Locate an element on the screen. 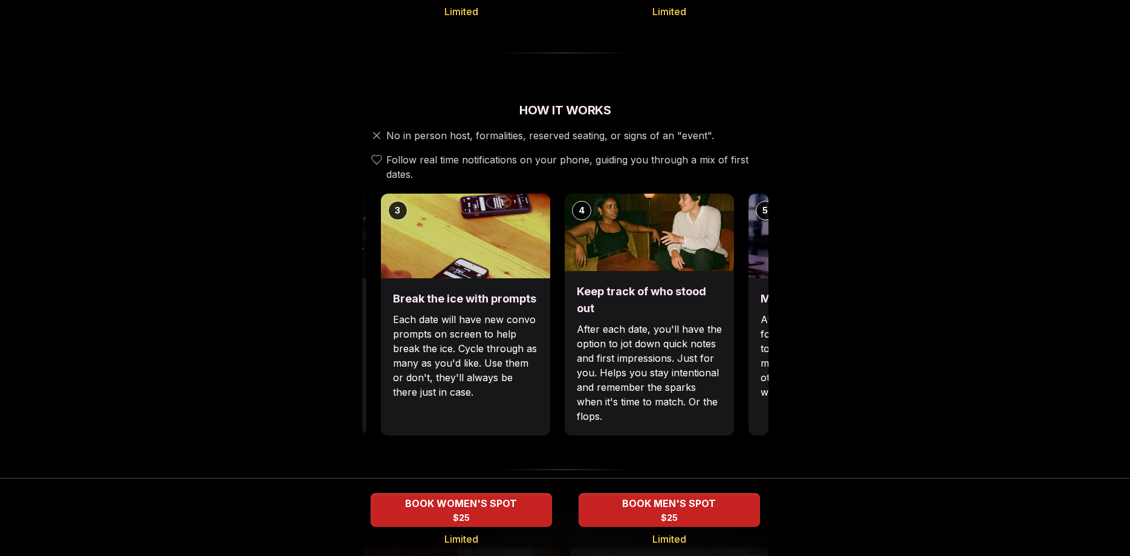  span: No in person host, formalities, reserved seating, or signs of an "event". is located at coordinates (550, 135).